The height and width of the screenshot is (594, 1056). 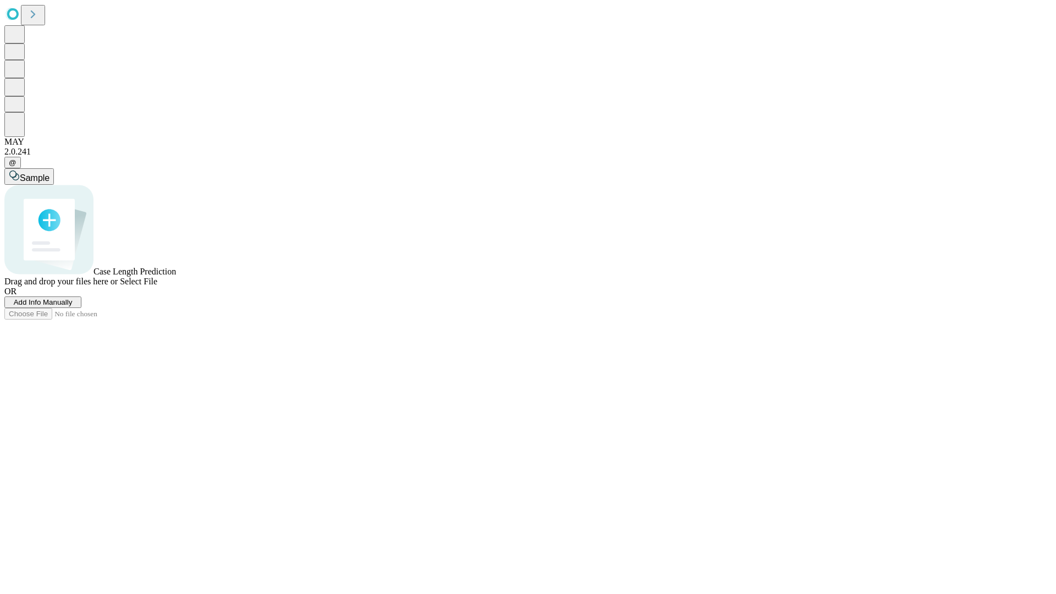 I want to click on span: Add Info Manually, so click(x=43, y=302).